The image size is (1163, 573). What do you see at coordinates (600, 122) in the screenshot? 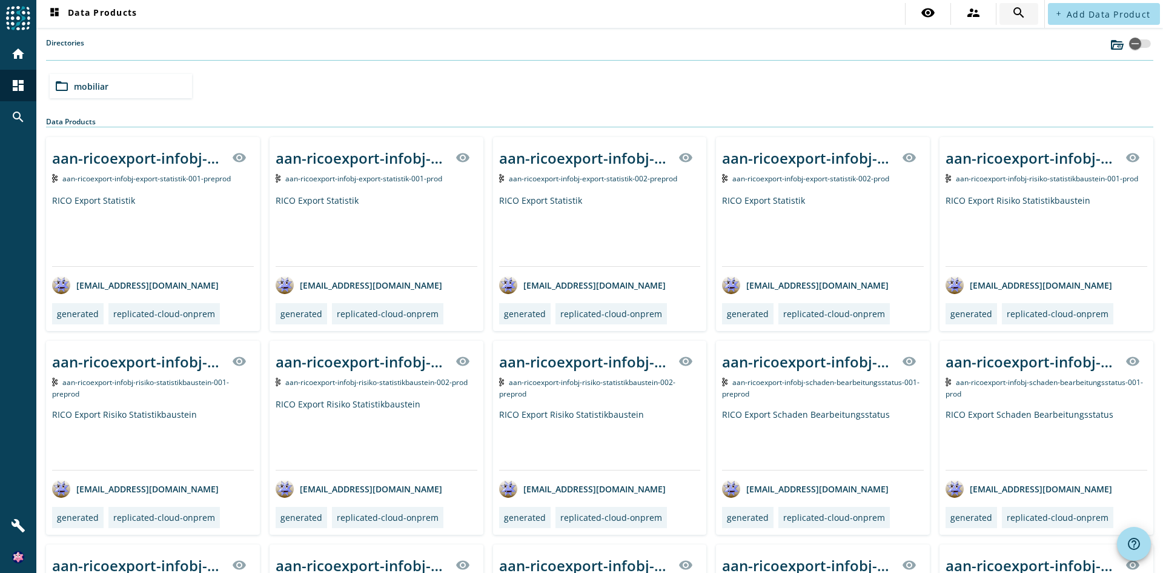
I see `div: Data Products` at bounding box center [600, 122].